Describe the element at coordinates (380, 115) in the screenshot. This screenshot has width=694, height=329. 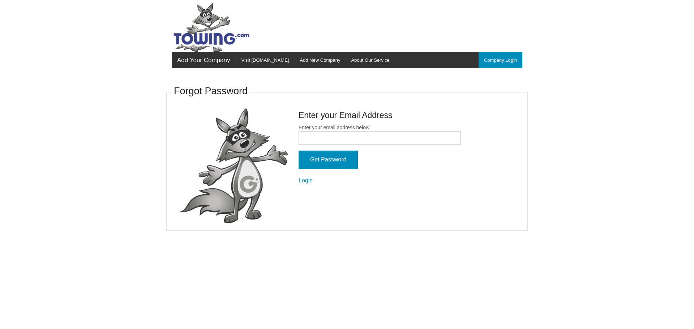
I see `h4: Enter your Email Address` at that location.